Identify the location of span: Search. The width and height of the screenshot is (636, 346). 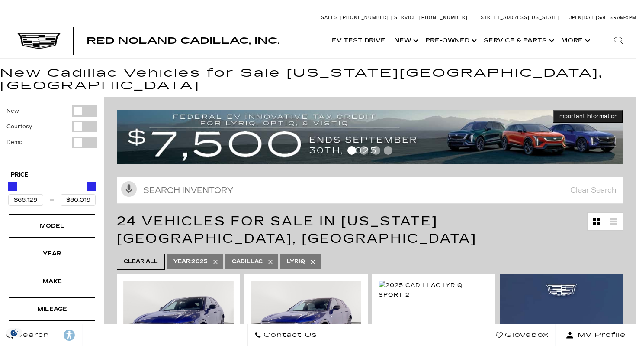
(31, 335).